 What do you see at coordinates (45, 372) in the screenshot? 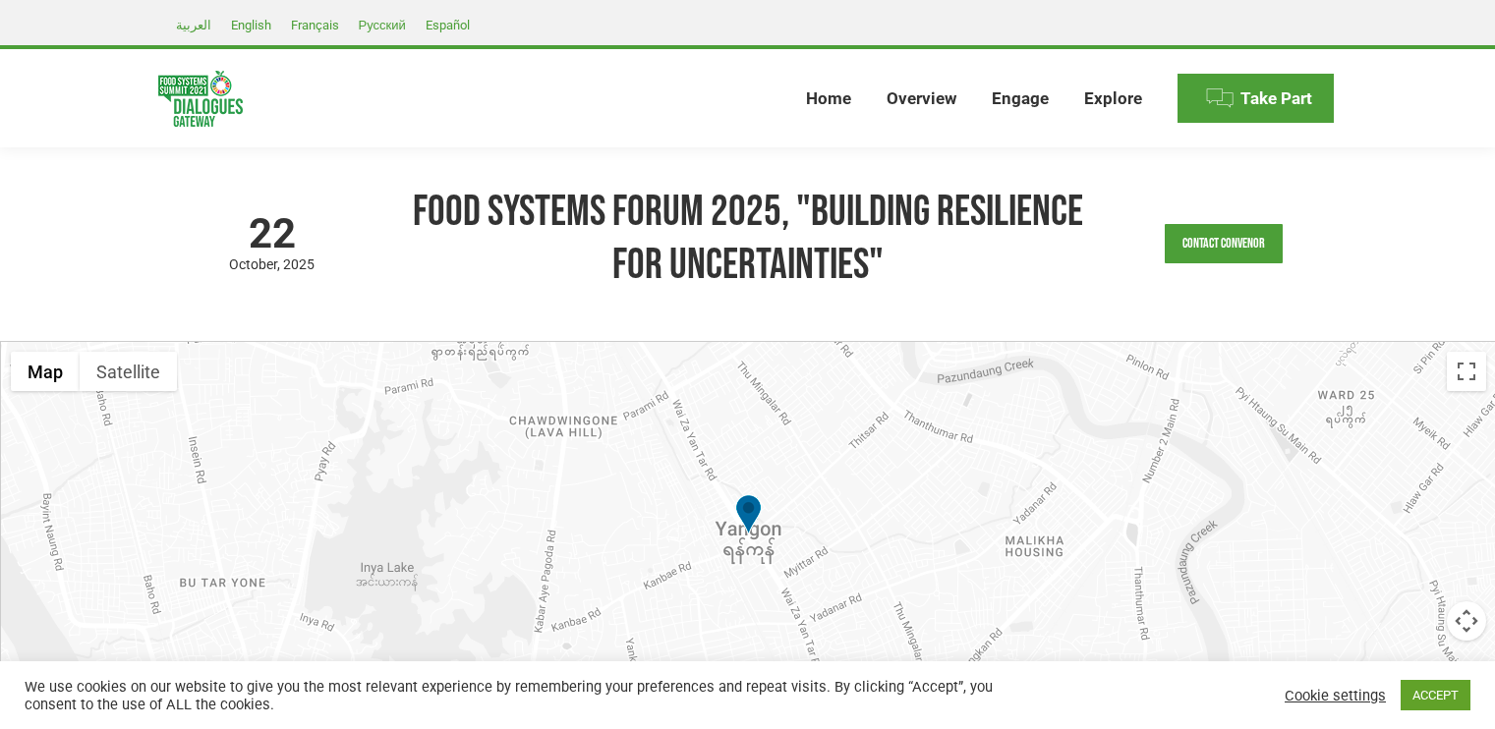
I see `button: Show street map` at bounding box center [45, 372].